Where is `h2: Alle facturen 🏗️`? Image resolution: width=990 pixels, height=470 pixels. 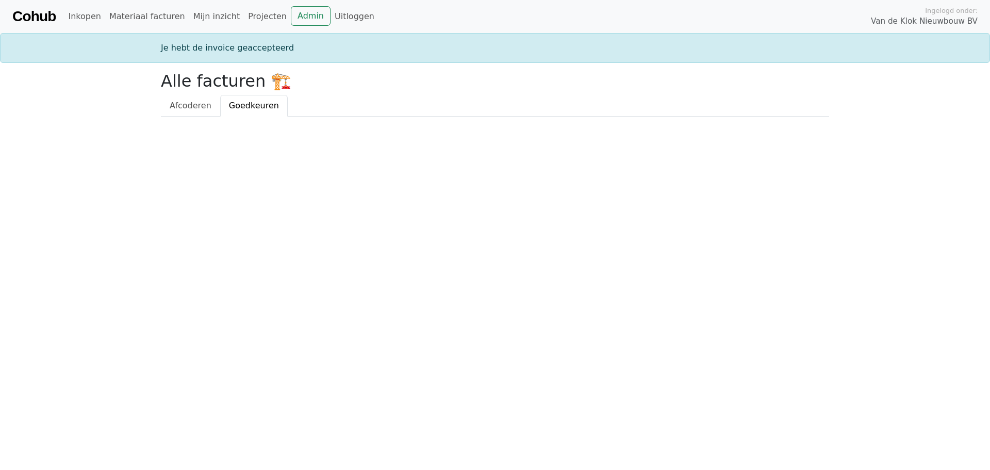
h2: Alle facturen 🏗️ is located at coordinates (495, 81).